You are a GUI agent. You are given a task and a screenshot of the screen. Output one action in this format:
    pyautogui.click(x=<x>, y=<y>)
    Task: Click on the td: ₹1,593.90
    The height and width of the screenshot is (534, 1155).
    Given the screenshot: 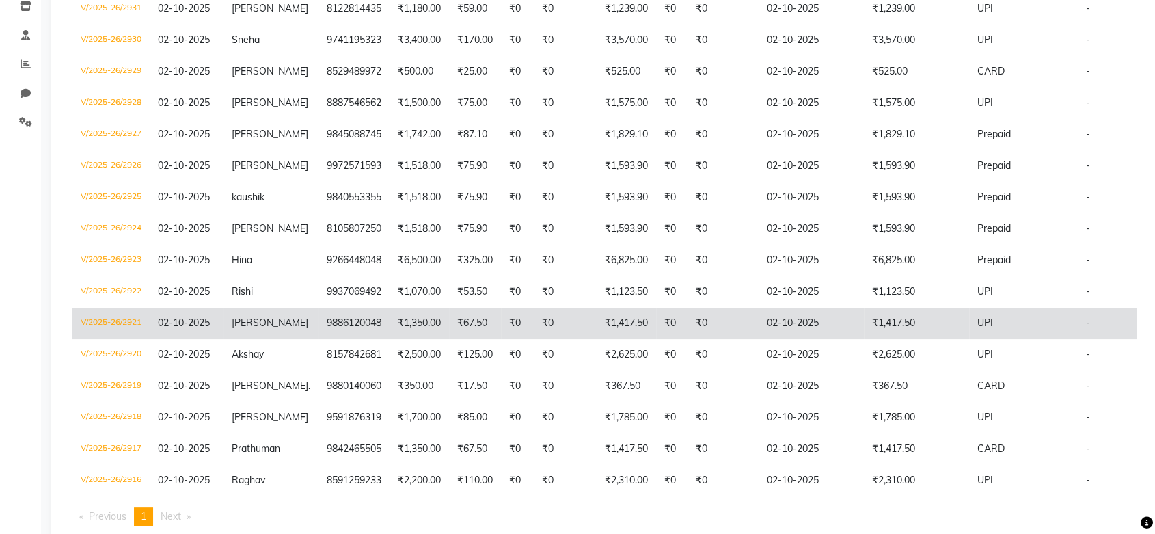 What is the action you would take?
    pyautogui.click(x=626, y=229)
    